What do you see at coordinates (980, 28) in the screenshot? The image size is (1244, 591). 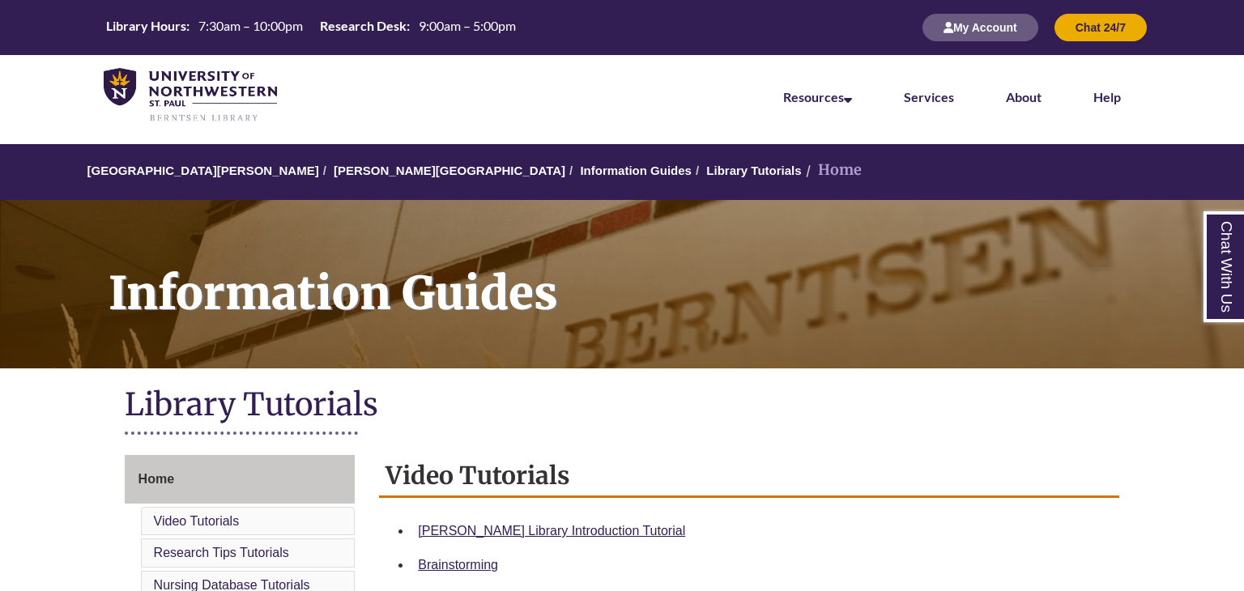 I see `button: My Account` at bounding box center [980, 28].